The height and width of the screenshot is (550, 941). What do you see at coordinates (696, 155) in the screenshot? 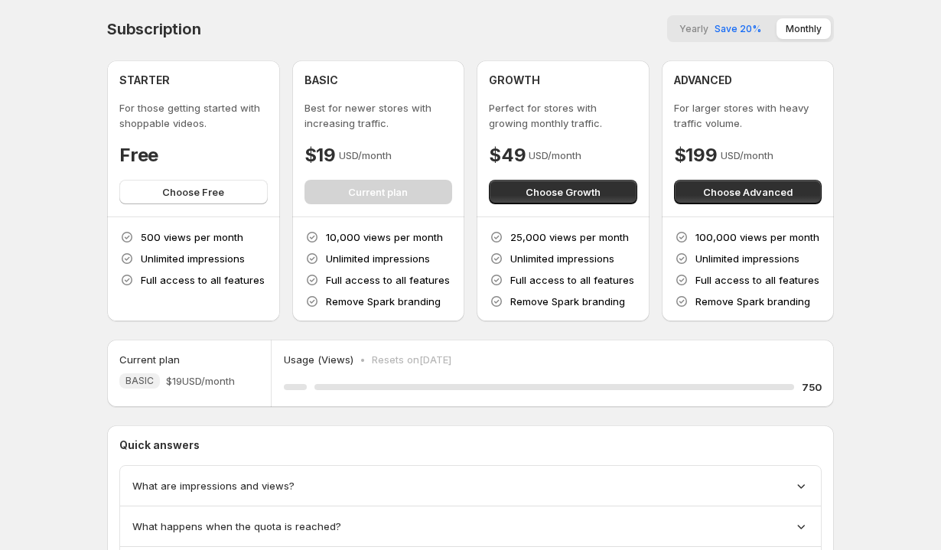
I see `h4: $199` at bounding box center [696, 155].